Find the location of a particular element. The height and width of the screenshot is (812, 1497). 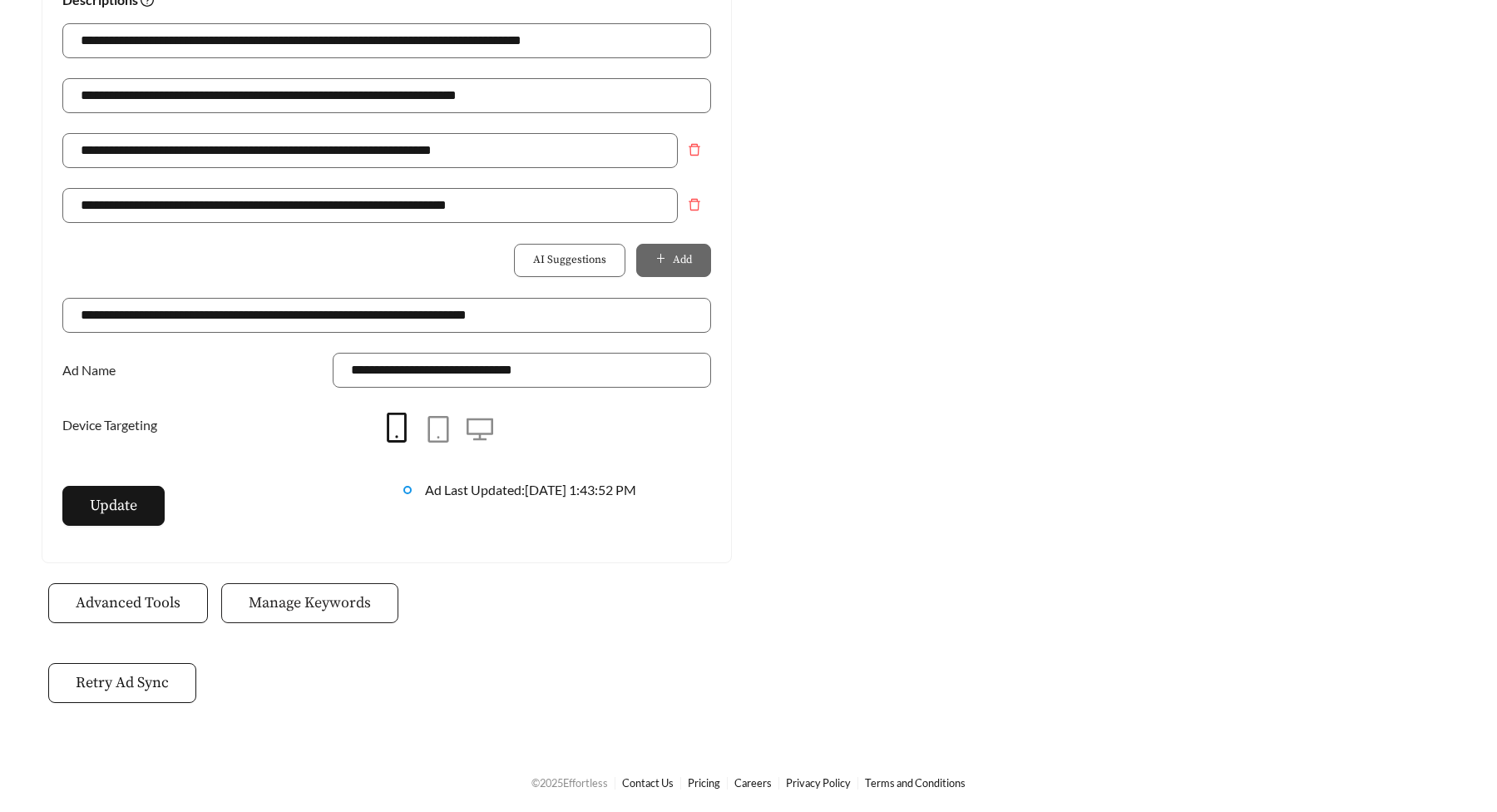

a: Contact Us is located at coordinates (648, 782).